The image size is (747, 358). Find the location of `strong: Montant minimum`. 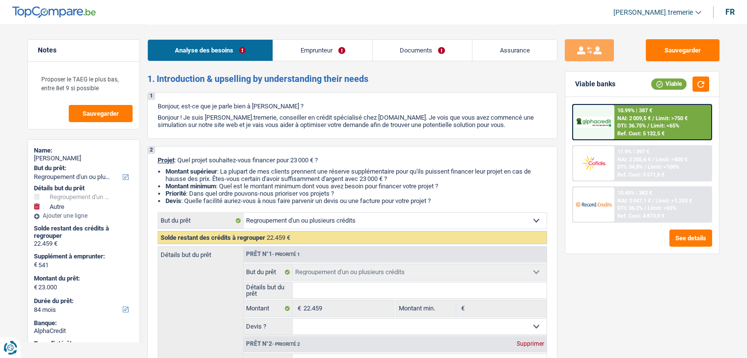

strong: Montant minimum is located at coordinates (191, 186).